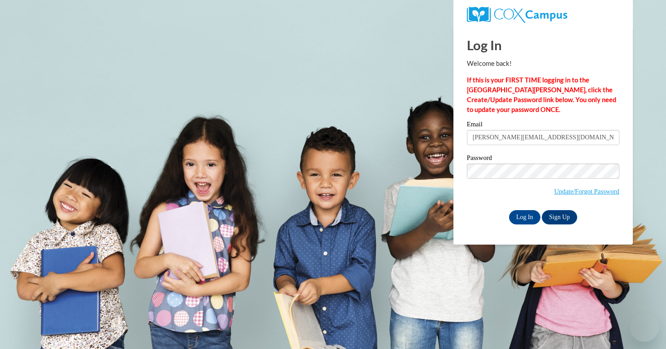 The height and width of the screenshot is (349, 666). Describe the element at coordinates (517, 15) in the screenshot. I see `img: COX Campus` at that location.